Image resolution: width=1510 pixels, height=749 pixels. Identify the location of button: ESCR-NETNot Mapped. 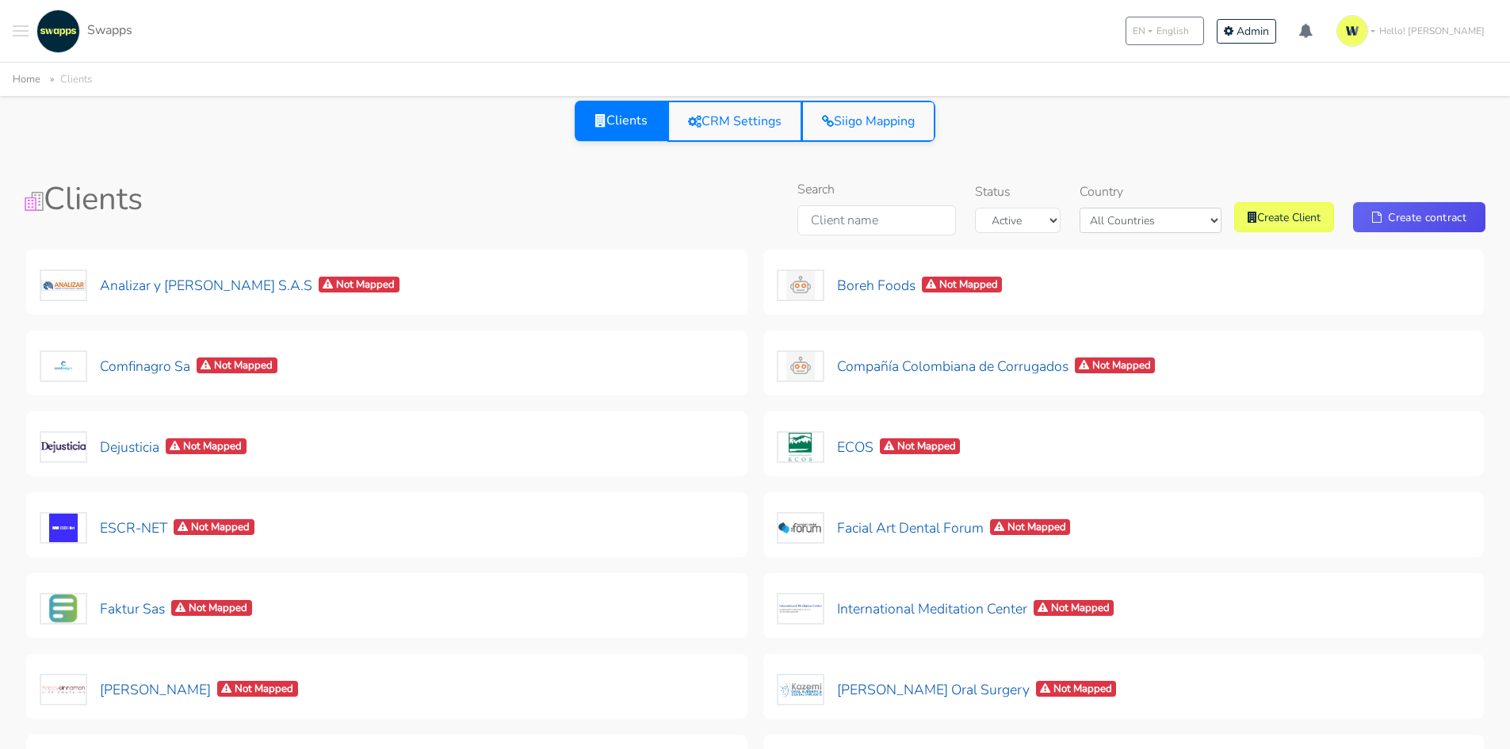
(147, 528).